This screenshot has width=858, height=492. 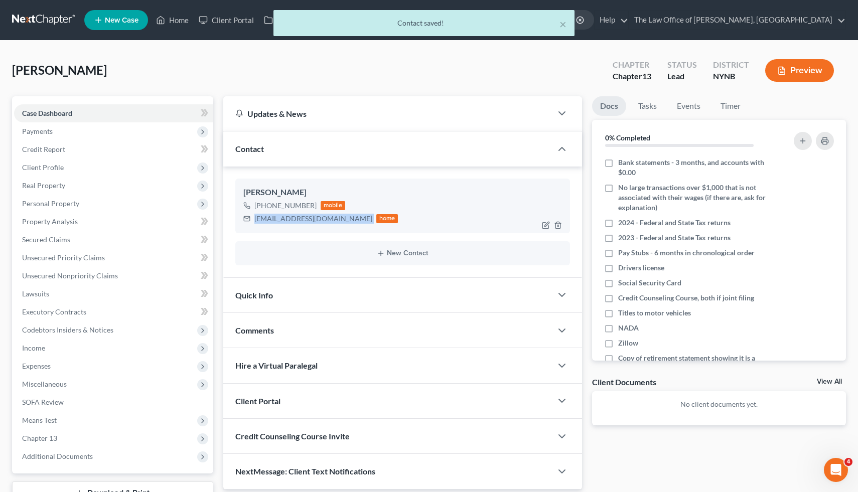 I want to click on a: Secured Claims, so click(x=113, y=240).